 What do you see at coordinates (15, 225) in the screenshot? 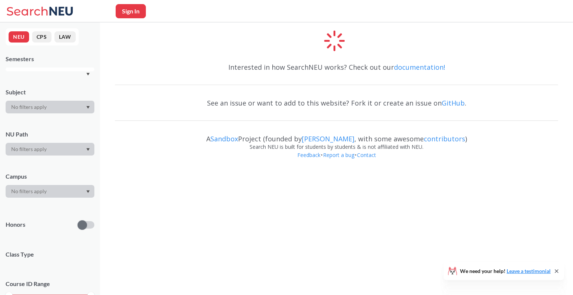
I see `p: Honors` at bounding box center [15, 225].